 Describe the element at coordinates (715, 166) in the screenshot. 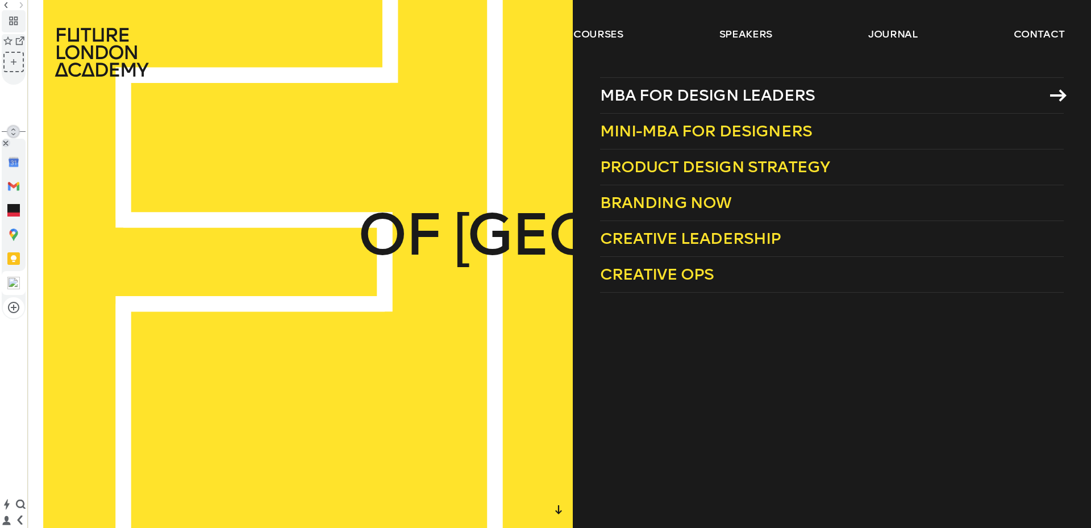

I see `span: Product Design Strategy` at that location.